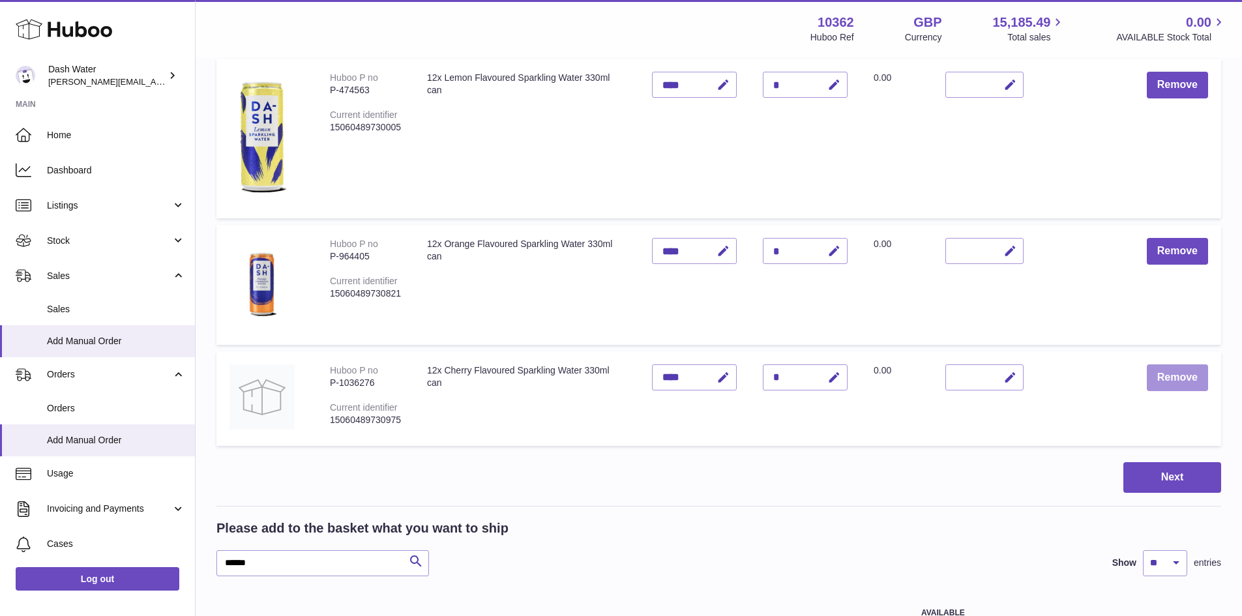 The image size is (1242, 616). Describe the element at coordinates (1171, 37) in the screenshot. I see `span: AVAILABLE Stock Total` at that location.